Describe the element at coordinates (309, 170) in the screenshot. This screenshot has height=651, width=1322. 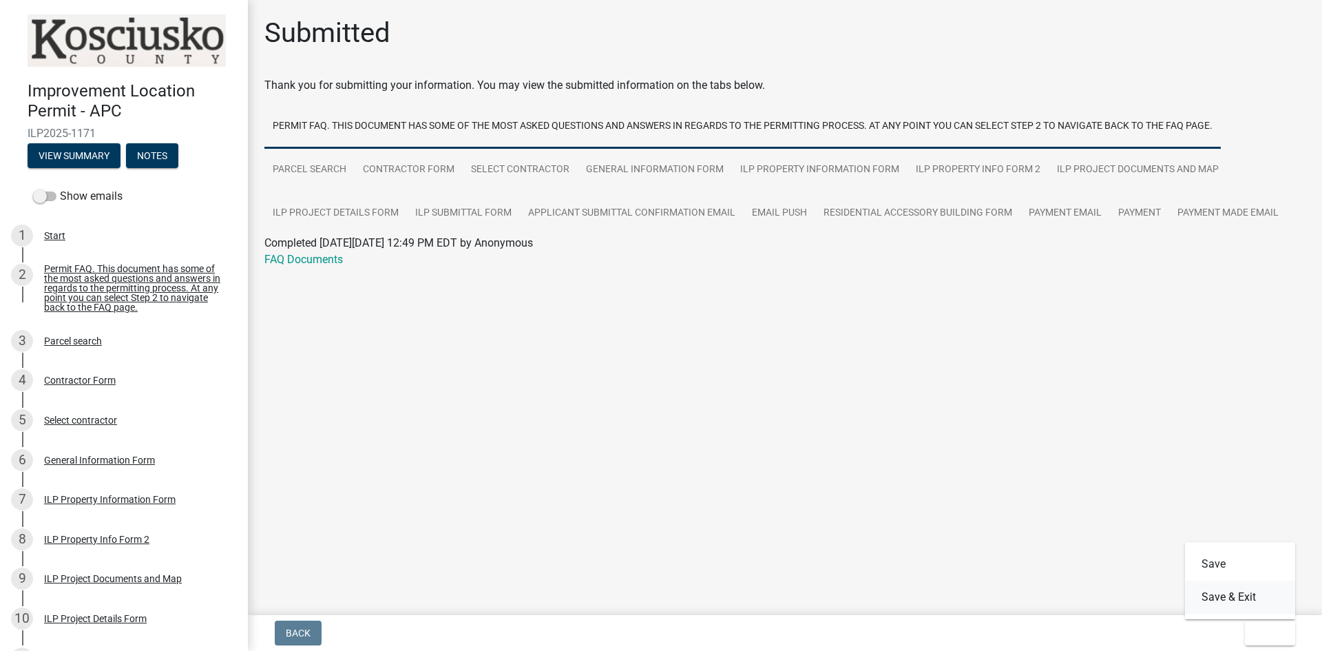
I see `a: Parcel search` at that location.